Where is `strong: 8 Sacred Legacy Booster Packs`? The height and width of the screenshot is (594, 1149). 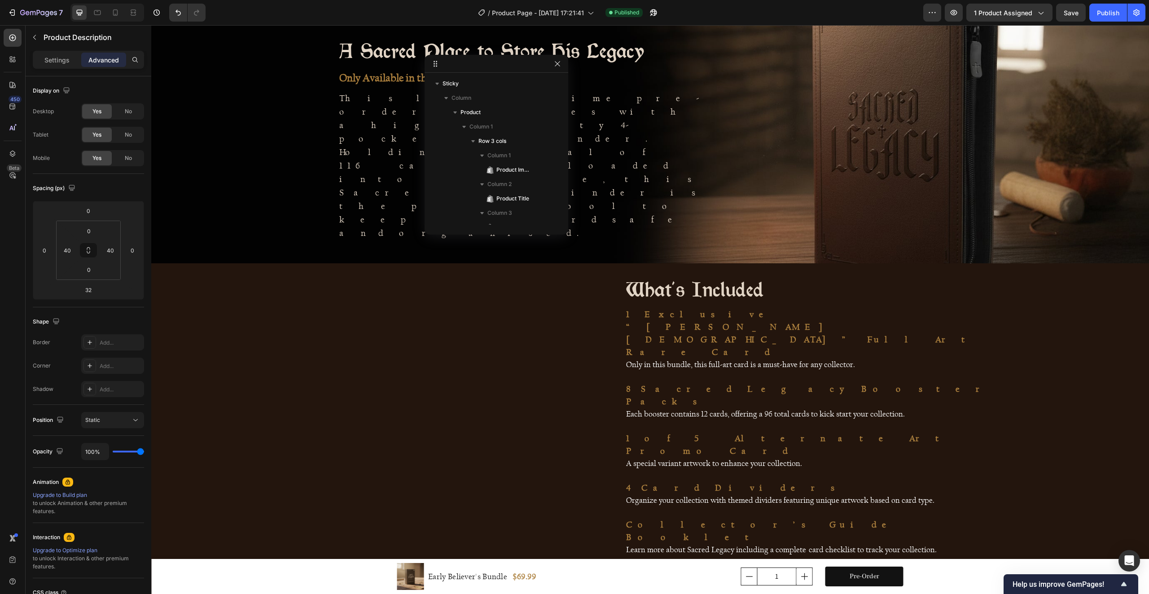 strong: 8 Sacred Legacy Booster Packs is located at coordinates (660, 370).